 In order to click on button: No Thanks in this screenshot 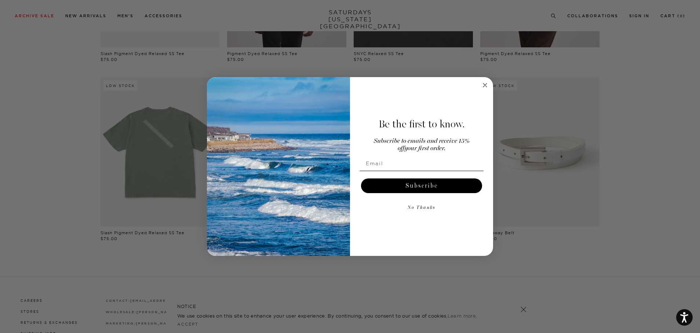, I will do `click(422, 208)`.